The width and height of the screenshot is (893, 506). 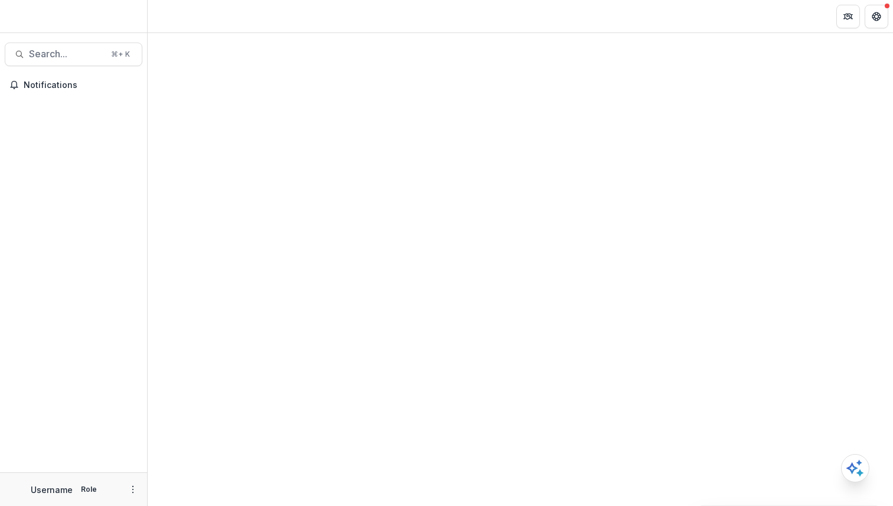 I want to click on div: ⌘ + K, so click(x=120, y=54).